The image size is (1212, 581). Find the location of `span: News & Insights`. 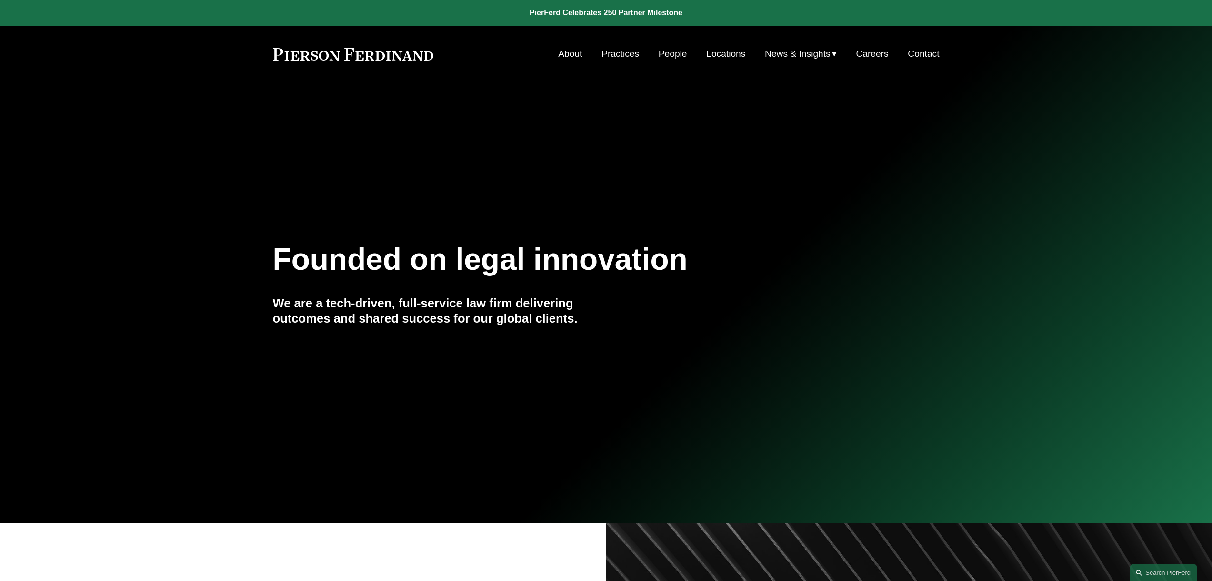

span: News & Insights is located at coordinates (798, 54).